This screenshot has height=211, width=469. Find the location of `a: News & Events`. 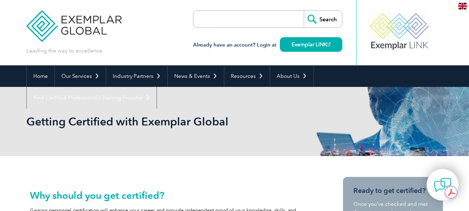

a: News & Events is located at coordinates (196, 76).